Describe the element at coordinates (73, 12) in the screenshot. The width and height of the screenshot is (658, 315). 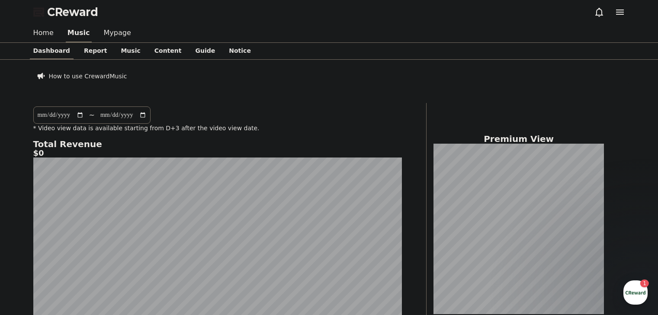
I see `span: CReward` at that location.